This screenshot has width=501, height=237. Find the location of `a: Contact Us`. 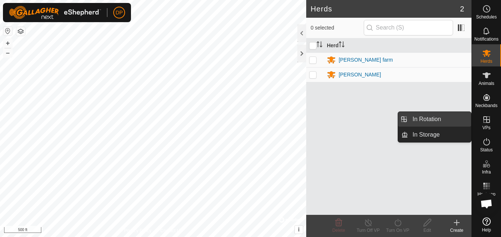

a: Contact Us is located at coordinates (171, 230).